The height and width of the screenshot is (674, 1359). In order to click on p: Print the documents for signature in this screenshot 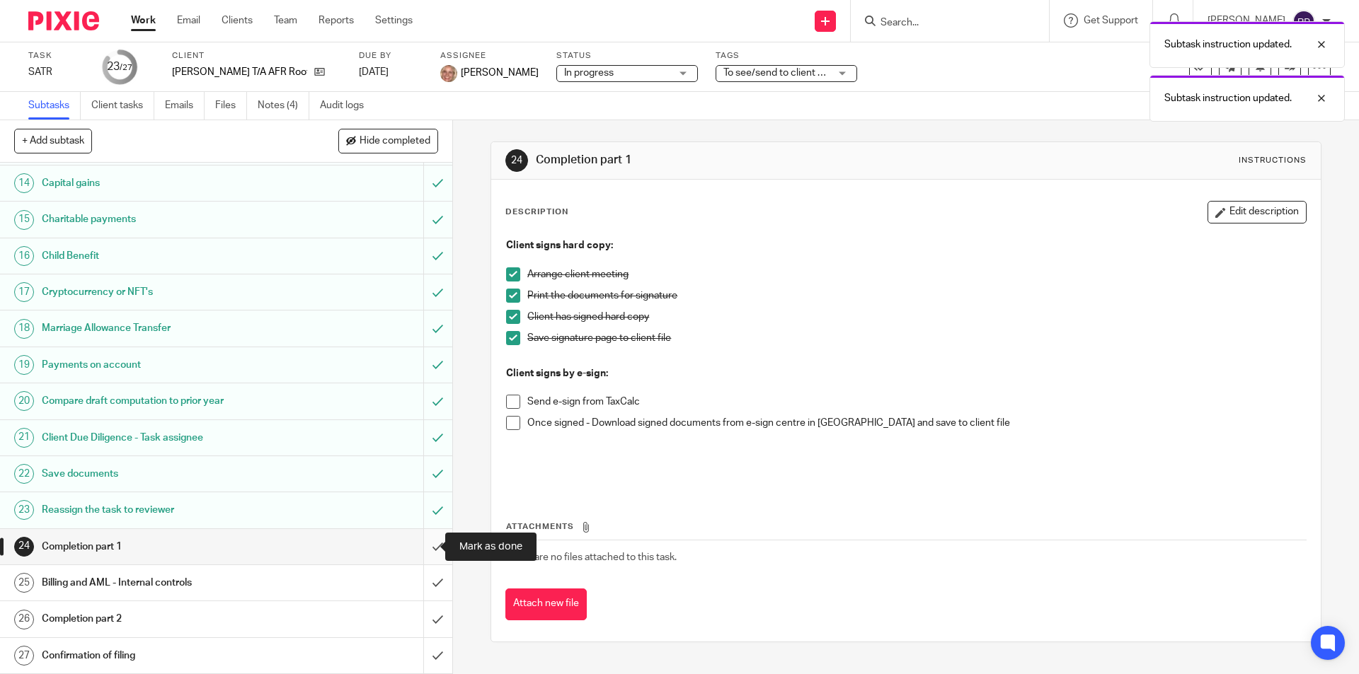, I will do `click(916, 296)`.